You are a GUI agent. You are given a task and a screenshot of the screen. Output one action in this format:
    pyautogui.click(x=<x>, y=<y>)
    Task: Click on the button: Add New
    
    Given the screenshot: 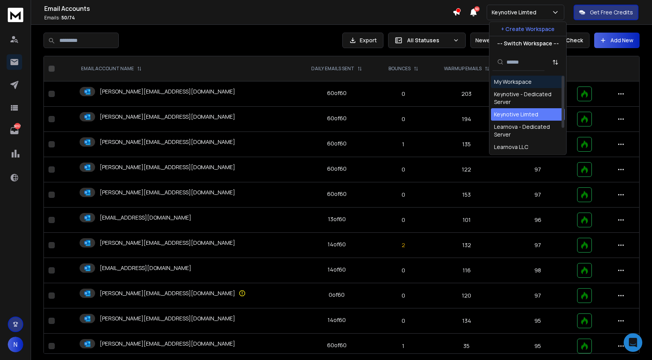 What is the action you would take?
    pyautogui.click(x=616, y=40)
    